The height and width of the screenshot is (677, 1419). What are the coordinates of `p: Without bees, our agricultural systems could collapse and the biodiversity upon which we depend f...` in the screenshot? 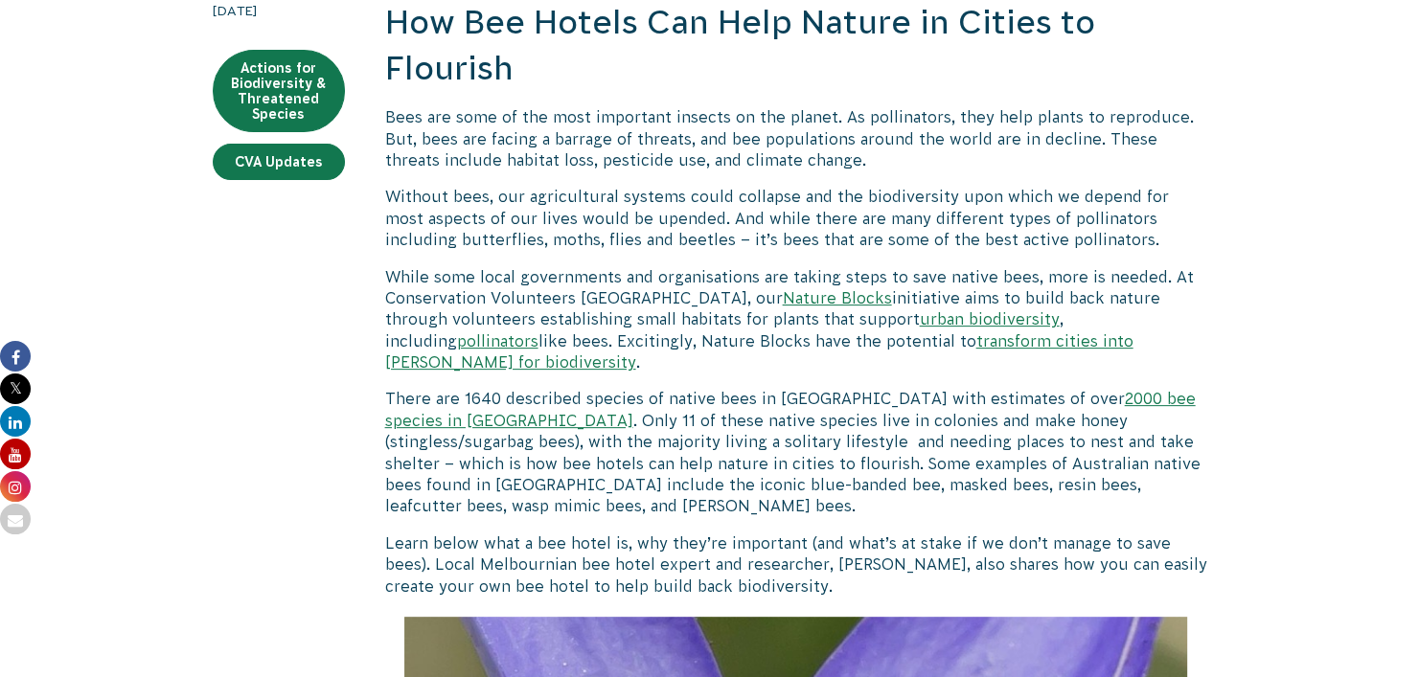 It's located at (796, 218).